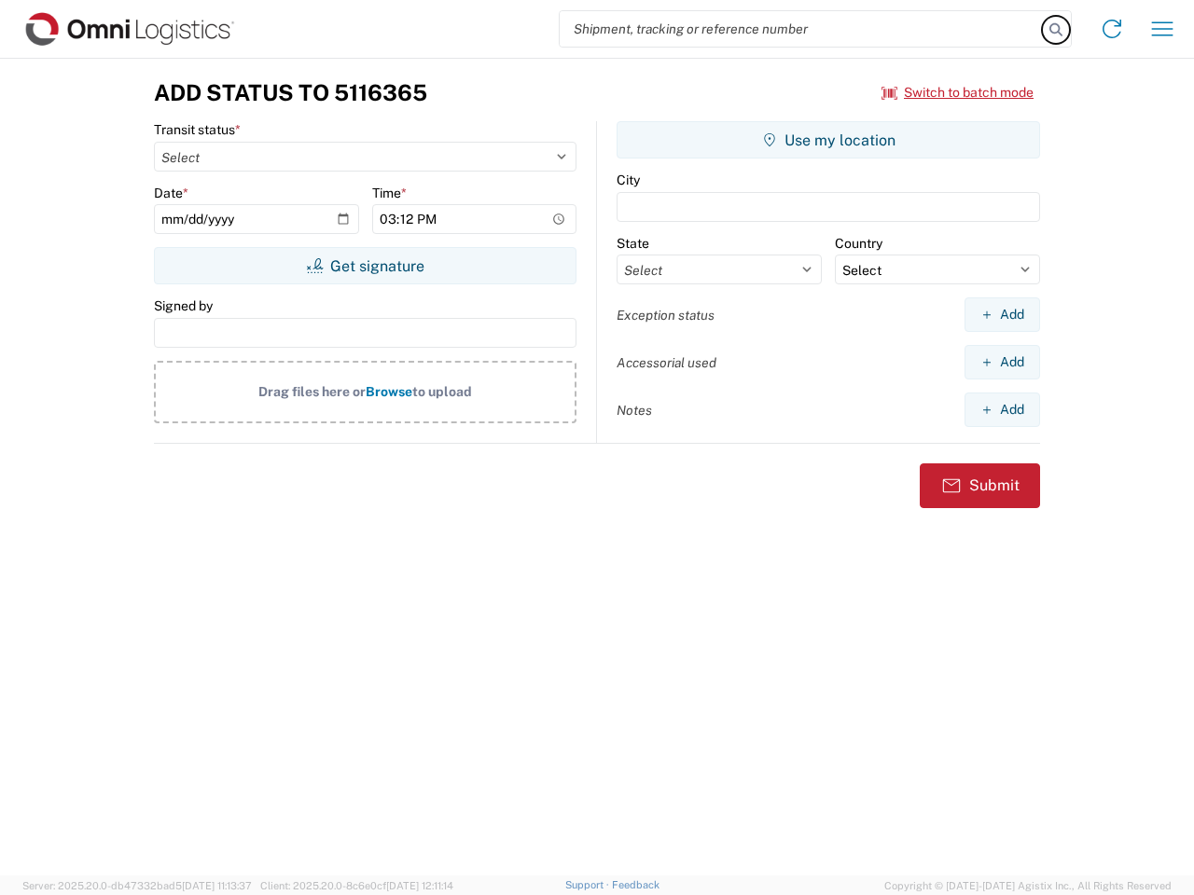  I want to click on label: Exception status, so click(665, 315).